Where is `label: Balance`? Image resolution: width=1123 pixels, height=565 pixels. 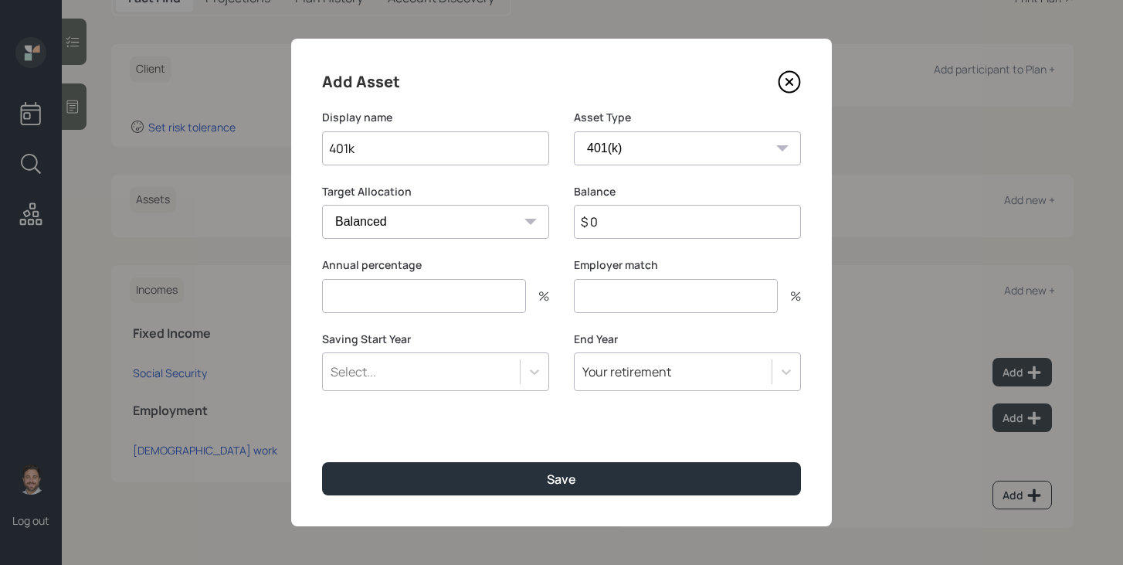
label: Balance is located at coordinates (688, 192).